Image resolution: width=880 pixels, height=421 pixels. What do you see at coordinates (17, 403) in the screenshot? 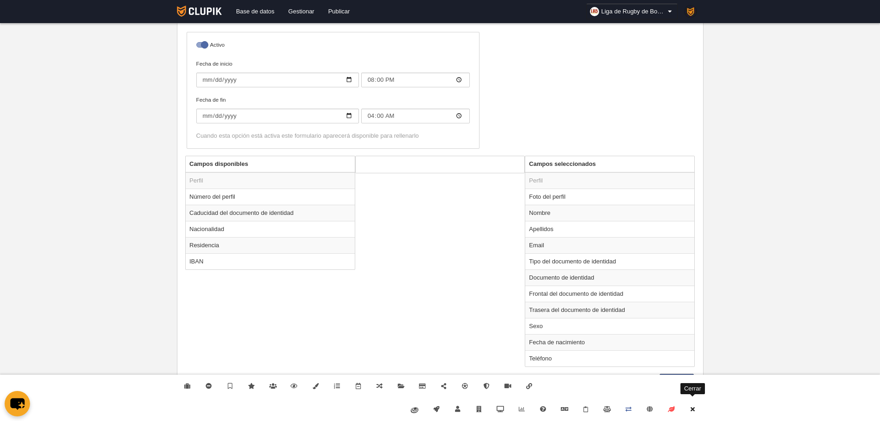
I see `button: chat-button` at bounding box center [17, 403].